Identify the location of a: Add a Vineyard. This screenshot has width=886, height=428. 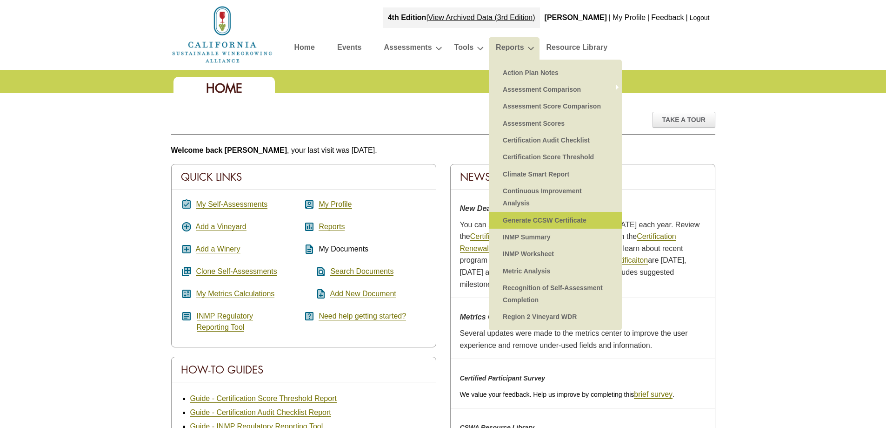
(221, 227).